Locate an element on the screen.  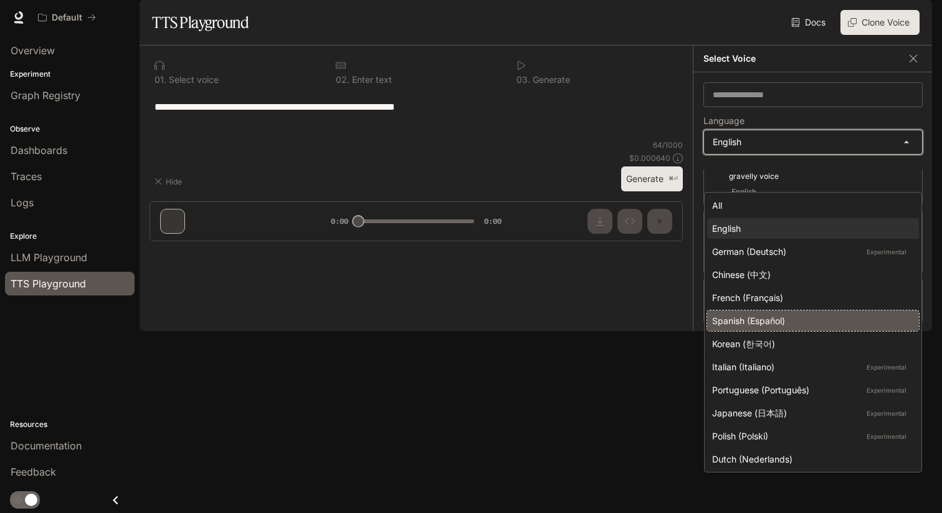
div: Japanese (日本語) is located at coordinates (810, 412).